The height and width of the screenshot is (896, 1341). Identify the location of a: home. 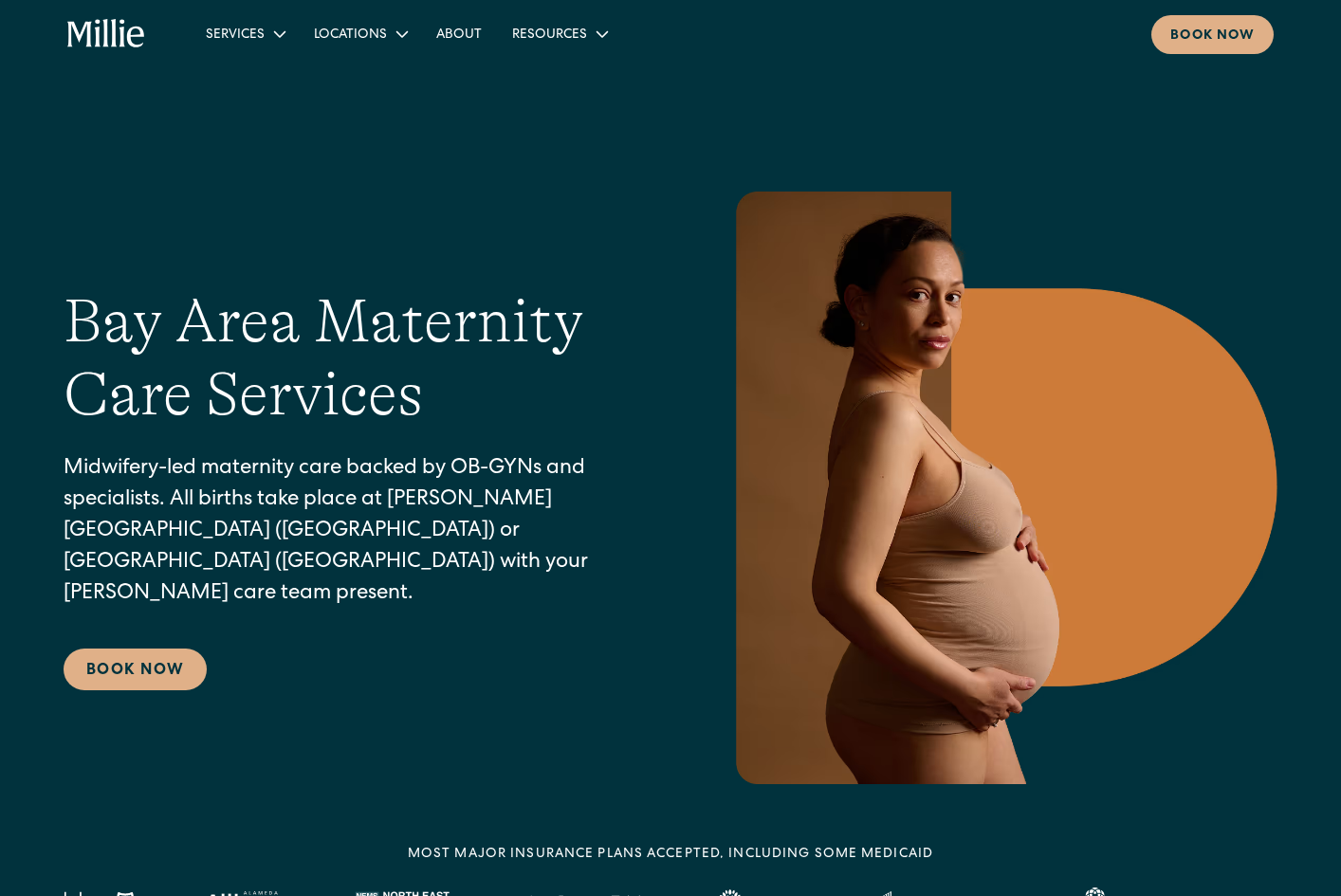
(106, 34).